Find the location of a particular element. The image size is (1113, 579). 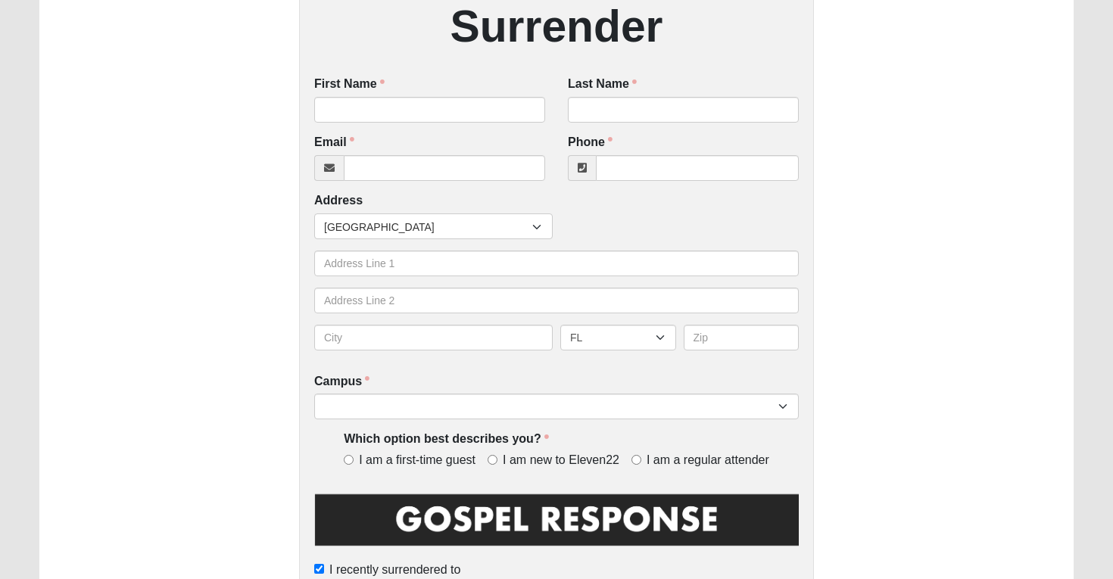

input: I am new to Eleven22 is located at coordinates (492, 459).